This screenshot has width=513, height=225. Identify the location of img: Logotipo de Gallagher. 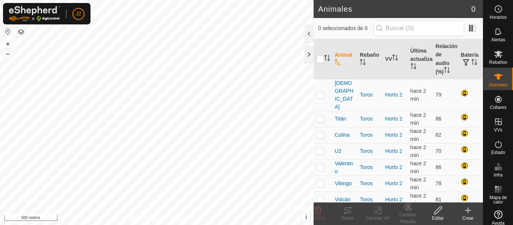
(35, 14).